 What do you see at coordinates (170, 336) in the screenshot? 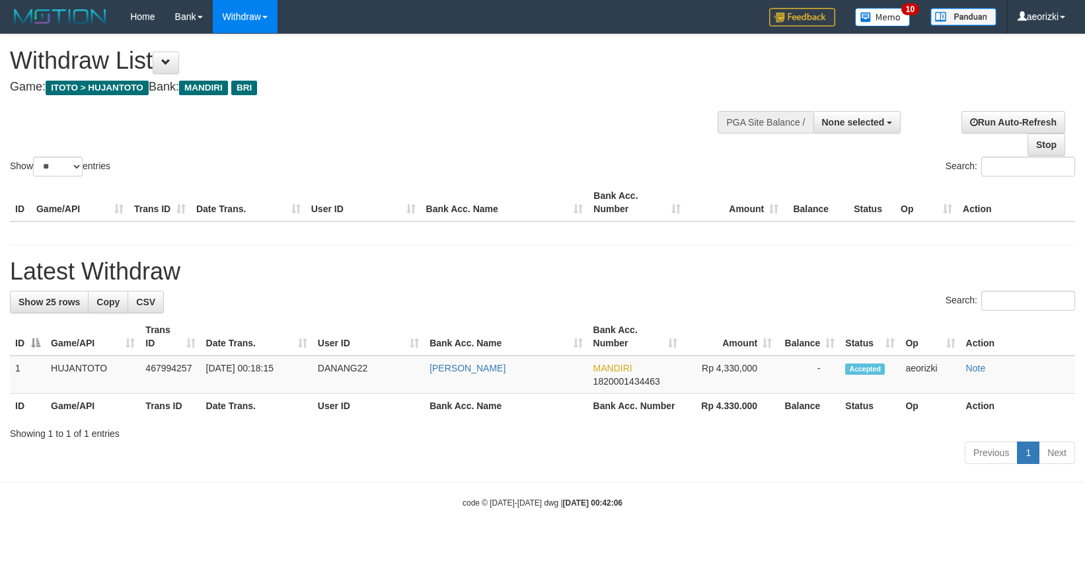
I see `th: Trans ID: activate to sort column ascending` at bounding box center [170, 336].